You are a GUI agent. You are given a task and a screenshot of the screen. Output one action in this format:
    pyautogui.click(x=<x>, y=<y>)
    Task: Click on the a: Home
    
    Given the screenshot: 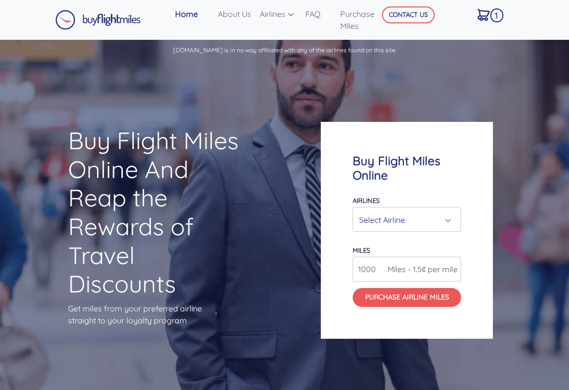 What is the action you would take?
    pyautogui.click(x=193, y=14)
    